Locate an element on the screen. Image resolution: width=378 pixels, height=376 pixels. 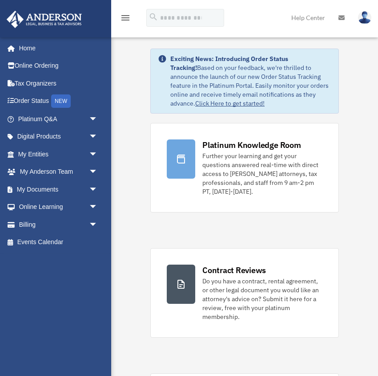
i: search is located at coordinates (154, 17).